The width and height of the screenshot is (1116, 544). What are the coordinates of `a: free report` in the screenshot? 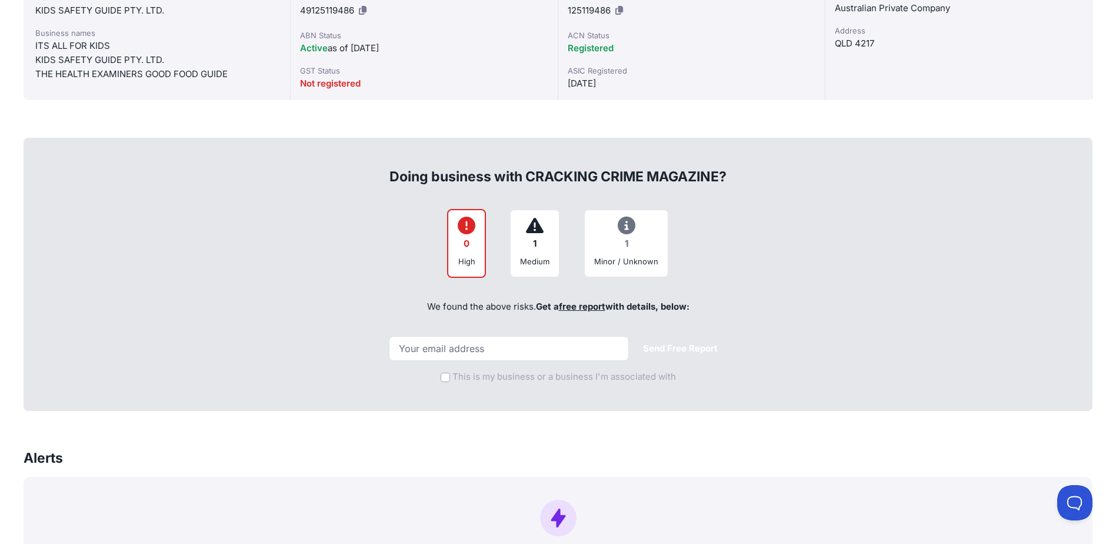 It's located at (582, 306).